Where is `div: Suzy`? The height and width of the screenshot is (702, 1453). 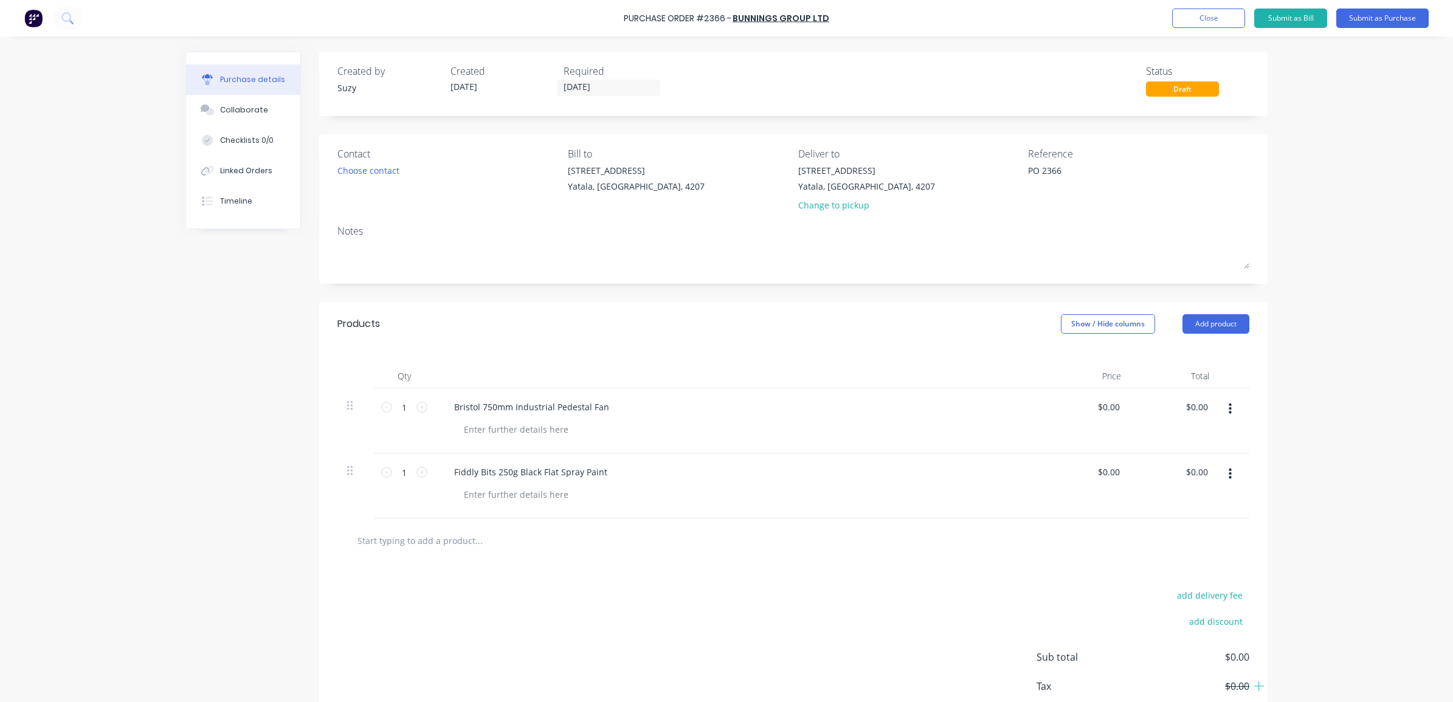 div: Suzy is located at coordinates (389, 88).